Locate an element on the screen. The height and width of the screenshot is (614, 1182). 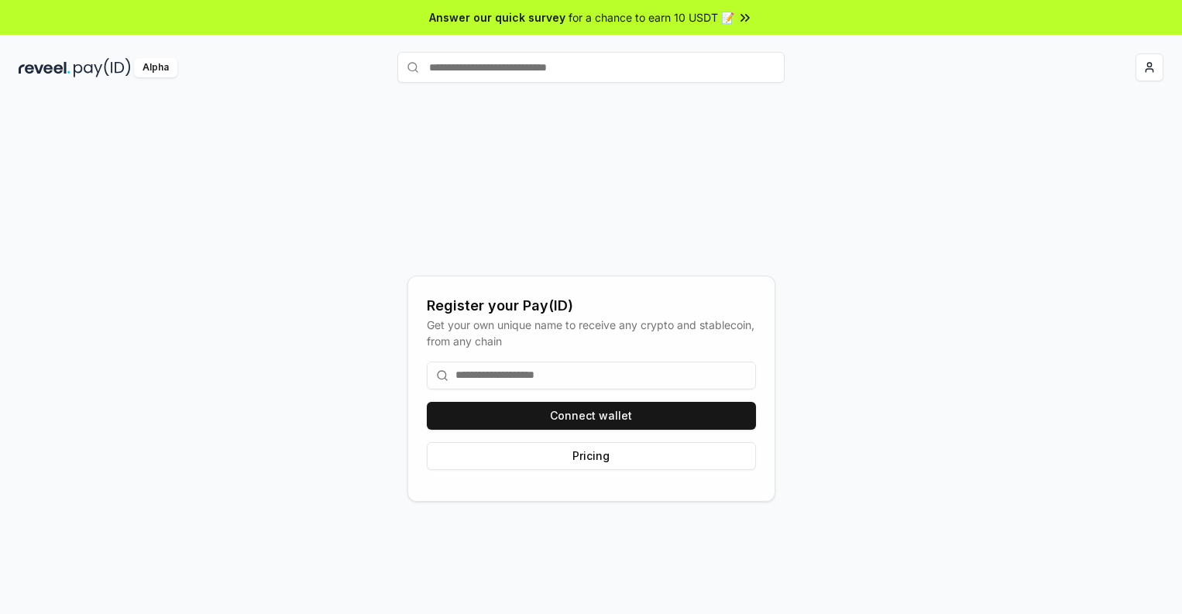
div: Register your Pay(ID) is located at coordinates (591, 306).